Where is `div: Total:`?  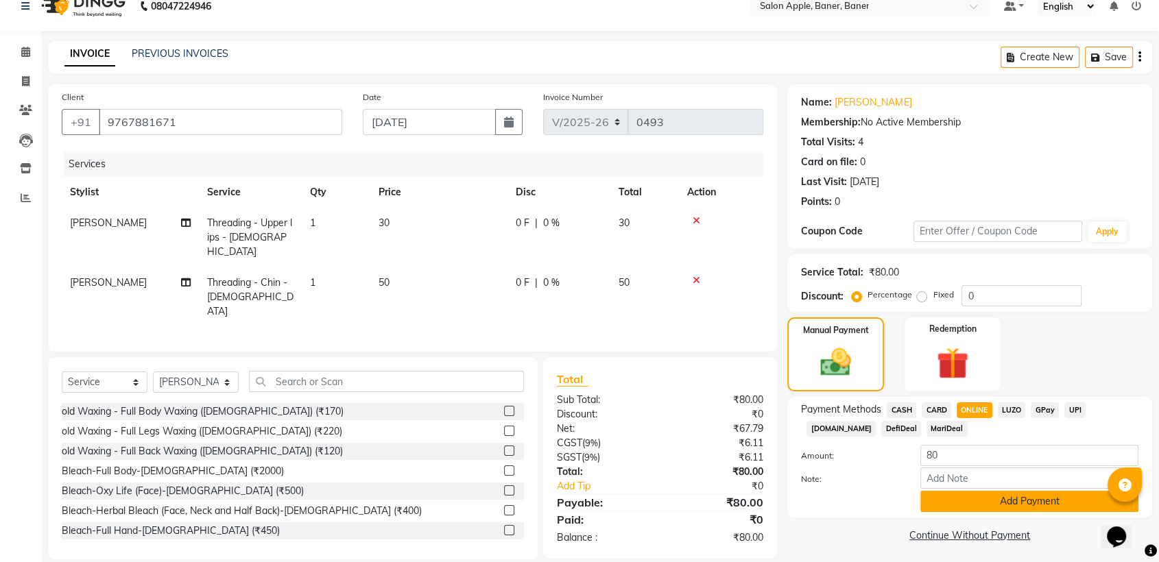
div: Total: is located at coordinates (603, 472).